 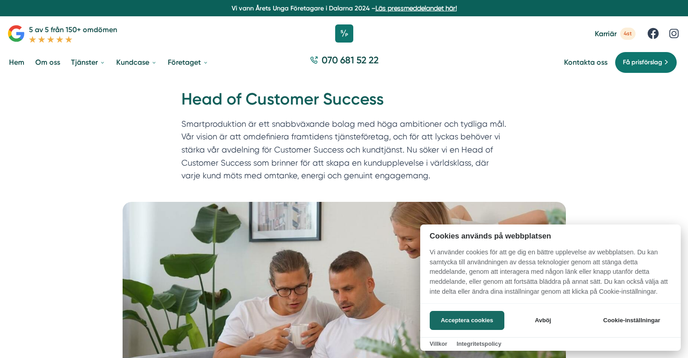 I want to click on h2: Cookies används på webbplatsen, so click(x=550, y=236).